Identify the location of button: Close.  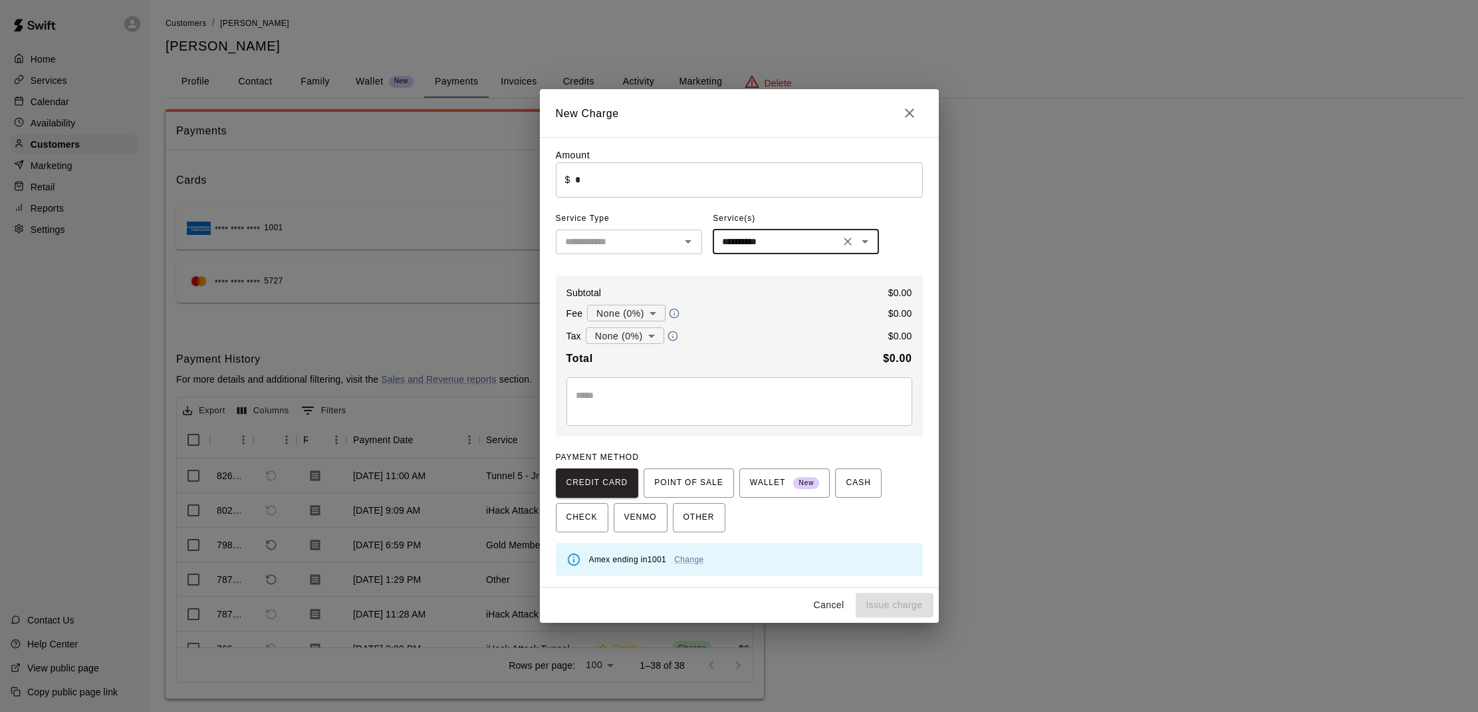
(910, 113).